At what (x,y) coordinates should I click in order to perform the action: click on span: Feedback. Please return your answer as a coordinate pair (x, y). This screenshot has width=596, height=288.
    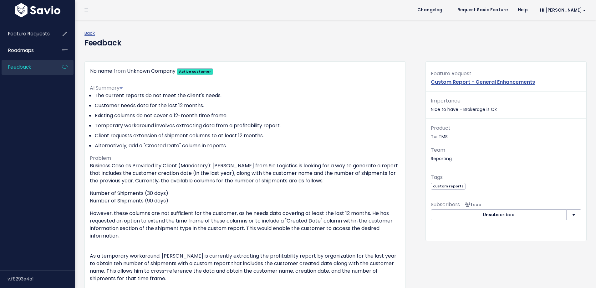
    Looking at the image, I should click on (19, 67).